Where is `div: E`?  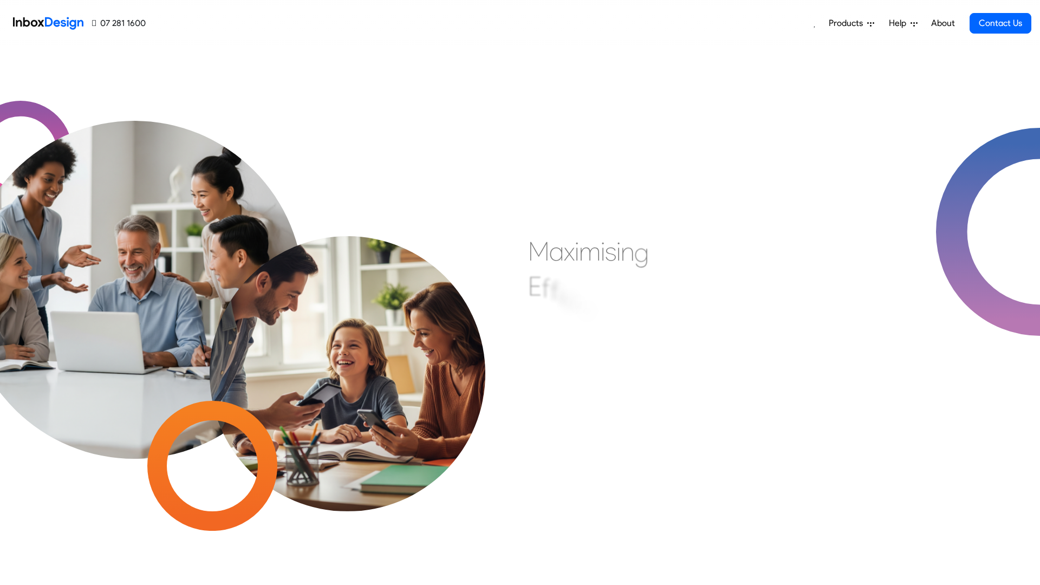 div: E is located at coordinates (535, 286).